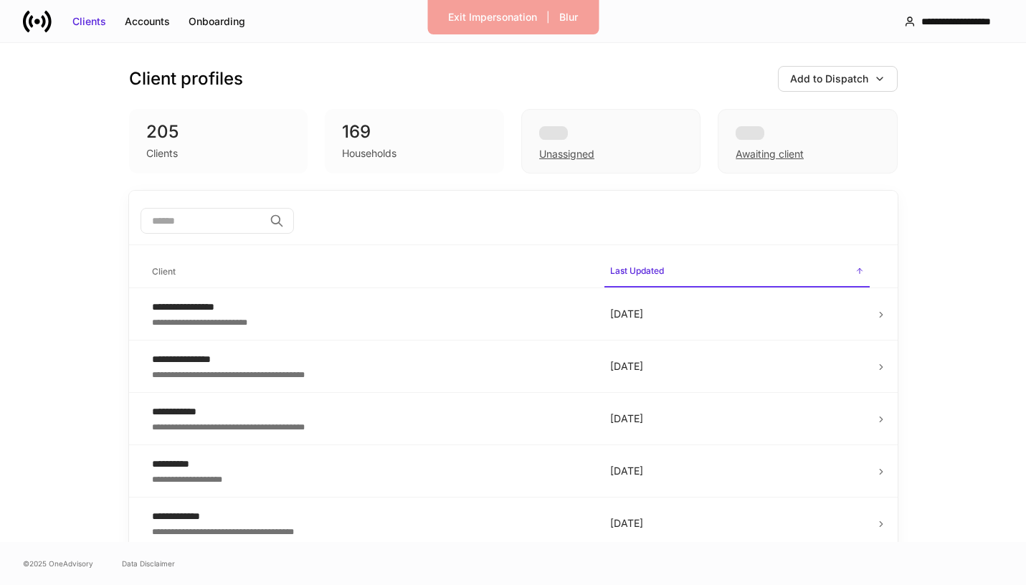 The width and height of the screenshot is (1026, 585). I want to click on div: 169, so click(414, 132).